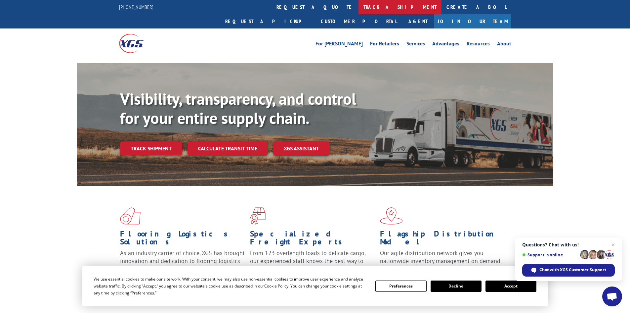  Describe the element at coordinates (391, 216) in the screenshot. I see `img: xgs-icon-flagship-distribution-model-red` at that location.